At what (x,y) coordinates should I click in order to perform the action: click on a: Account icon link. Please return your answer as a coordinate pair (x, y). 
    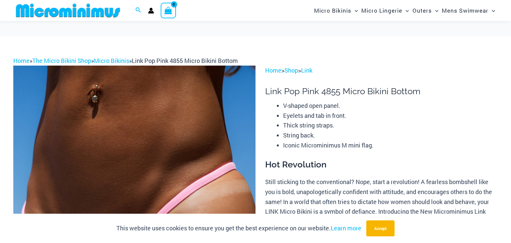
    Looking at the image, I should click on (151, 11).